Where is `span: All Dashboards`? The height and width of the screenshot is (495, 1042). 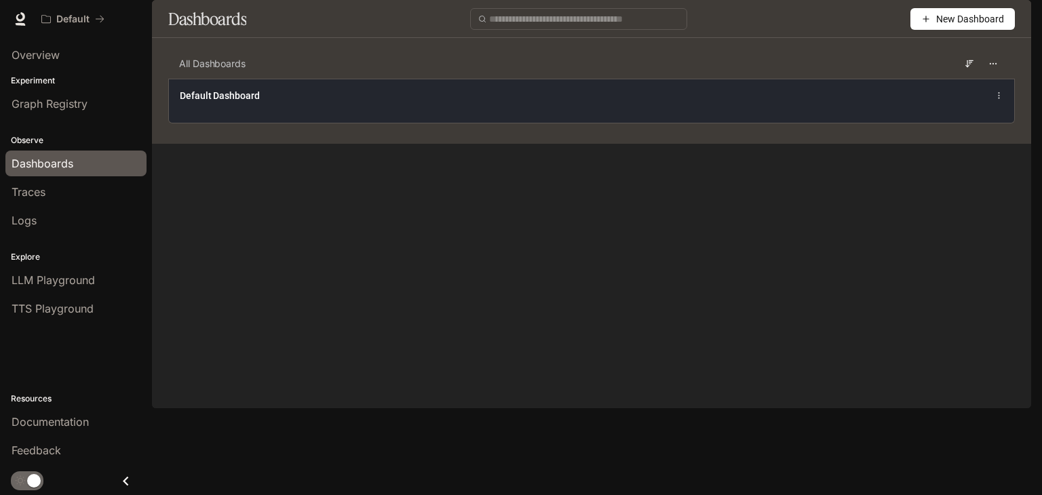
span: All Dashboards is located at coordinates (212, 64).